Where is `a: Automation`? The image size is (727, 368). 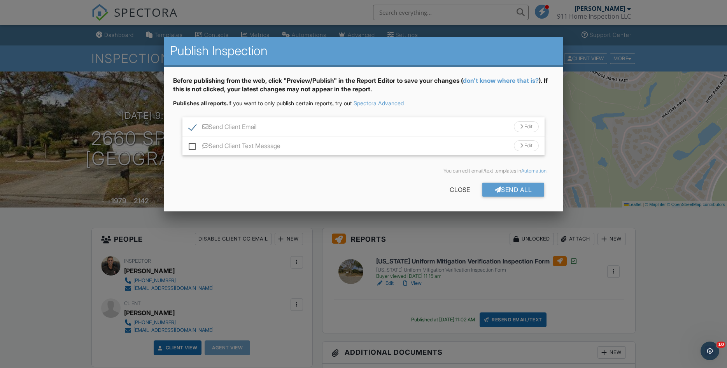 a: Automation is located at coordinates (534, 171).